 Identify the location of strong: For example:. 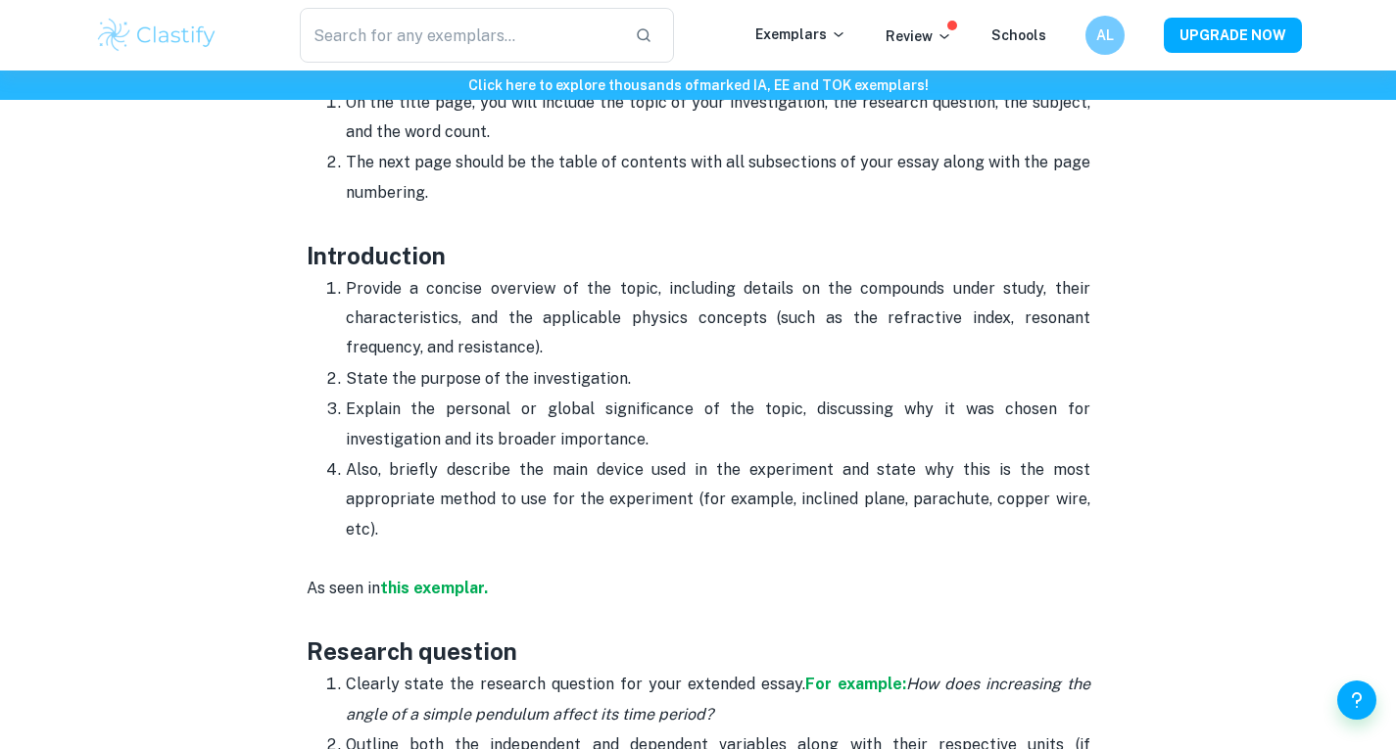
(855, 684).